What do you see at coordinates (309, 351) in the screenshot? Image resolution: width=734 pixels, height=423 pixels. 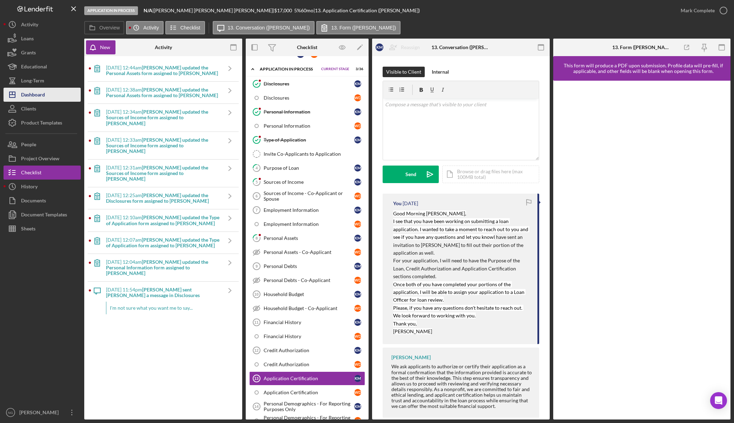 I see `div: Credit Authorization` at bounding box center [309, 351].